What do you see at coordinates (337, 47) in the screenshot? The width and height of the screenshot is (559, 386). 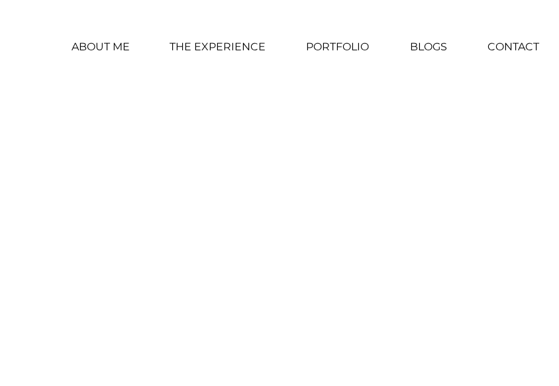 I see `p: PORTFOLIO` at bounding box center [337, 47].